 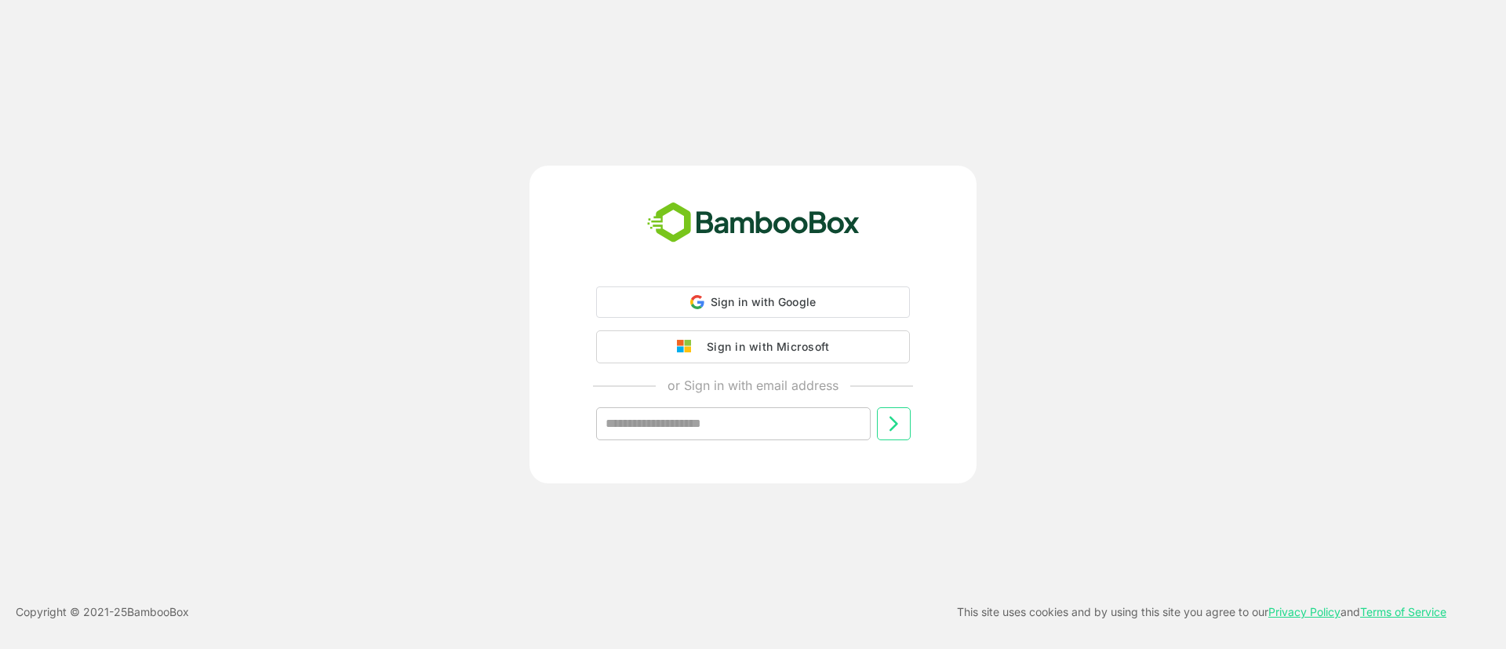 I want to click on a: Terms of Service, so click(x=1403, y=611).